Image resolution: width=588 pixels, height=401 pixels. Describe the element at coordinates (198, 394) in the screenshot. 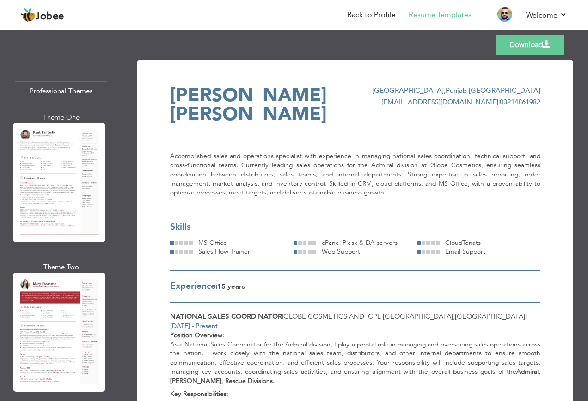

I see `strong: Key Responsibilities` at that location.